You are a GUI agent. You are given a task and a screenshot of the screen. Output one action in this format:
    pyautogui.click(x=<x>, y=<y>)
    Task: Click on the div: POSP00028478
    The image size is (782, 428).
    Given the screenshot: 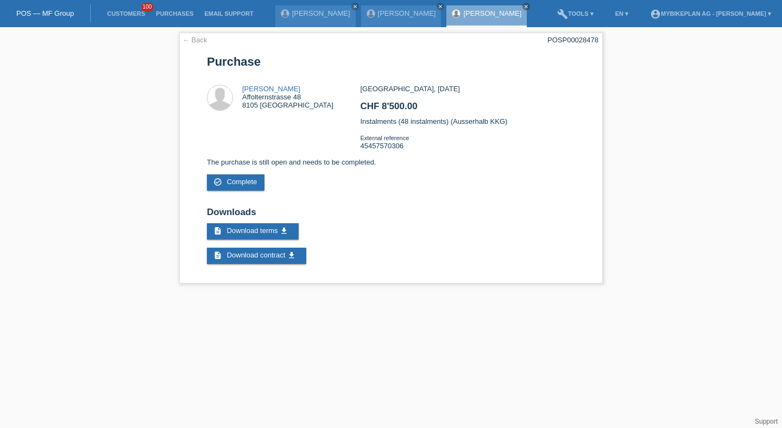 What is the action you would take?
    pyautogui.click(x=573, y=40)
    